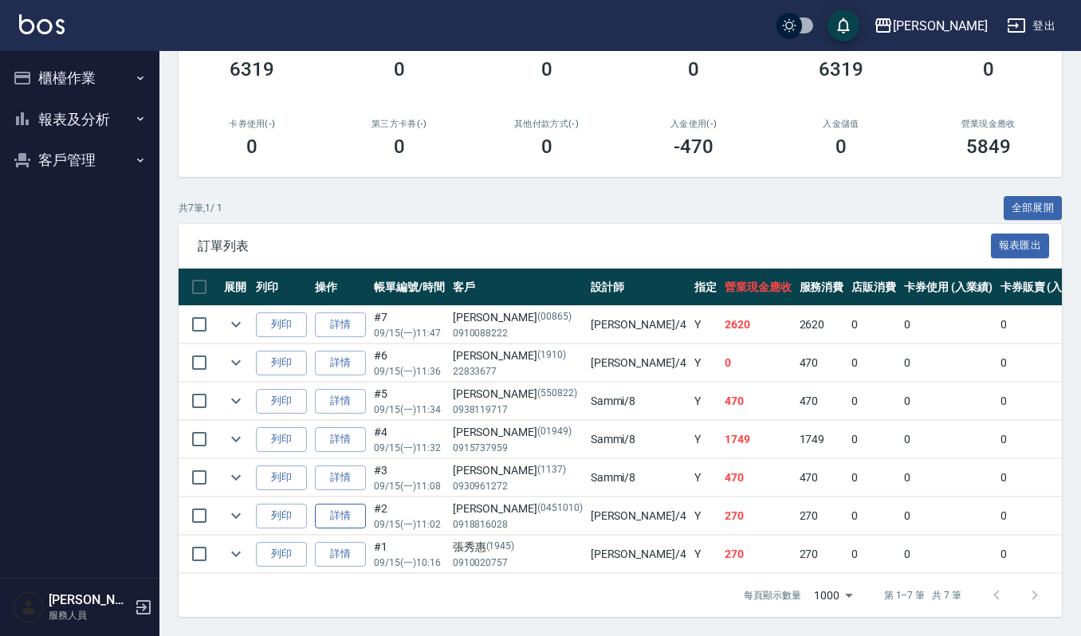  What do you see at coordinates (693, 147) in the screenshot?
I see `h3: -470` at bounding box center [693, 147].